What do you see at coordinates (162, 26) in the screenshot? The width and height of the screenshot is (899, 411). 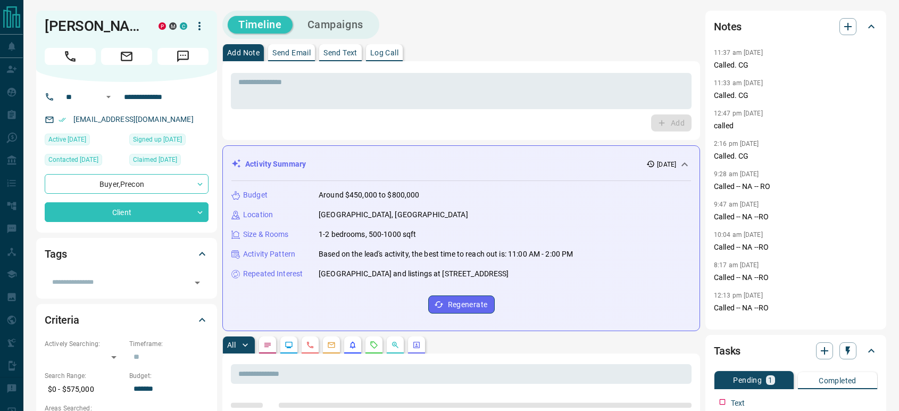 I see `div: property.ca` at bounding box center [162, 26].